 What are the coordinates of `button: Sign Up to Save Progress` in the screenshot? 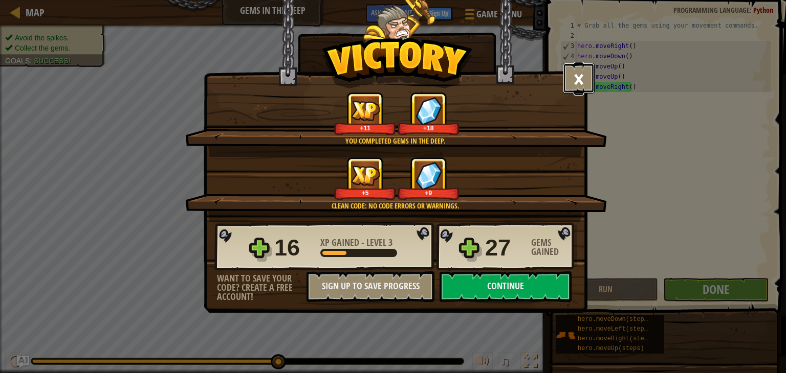 It's located at (370, 287).